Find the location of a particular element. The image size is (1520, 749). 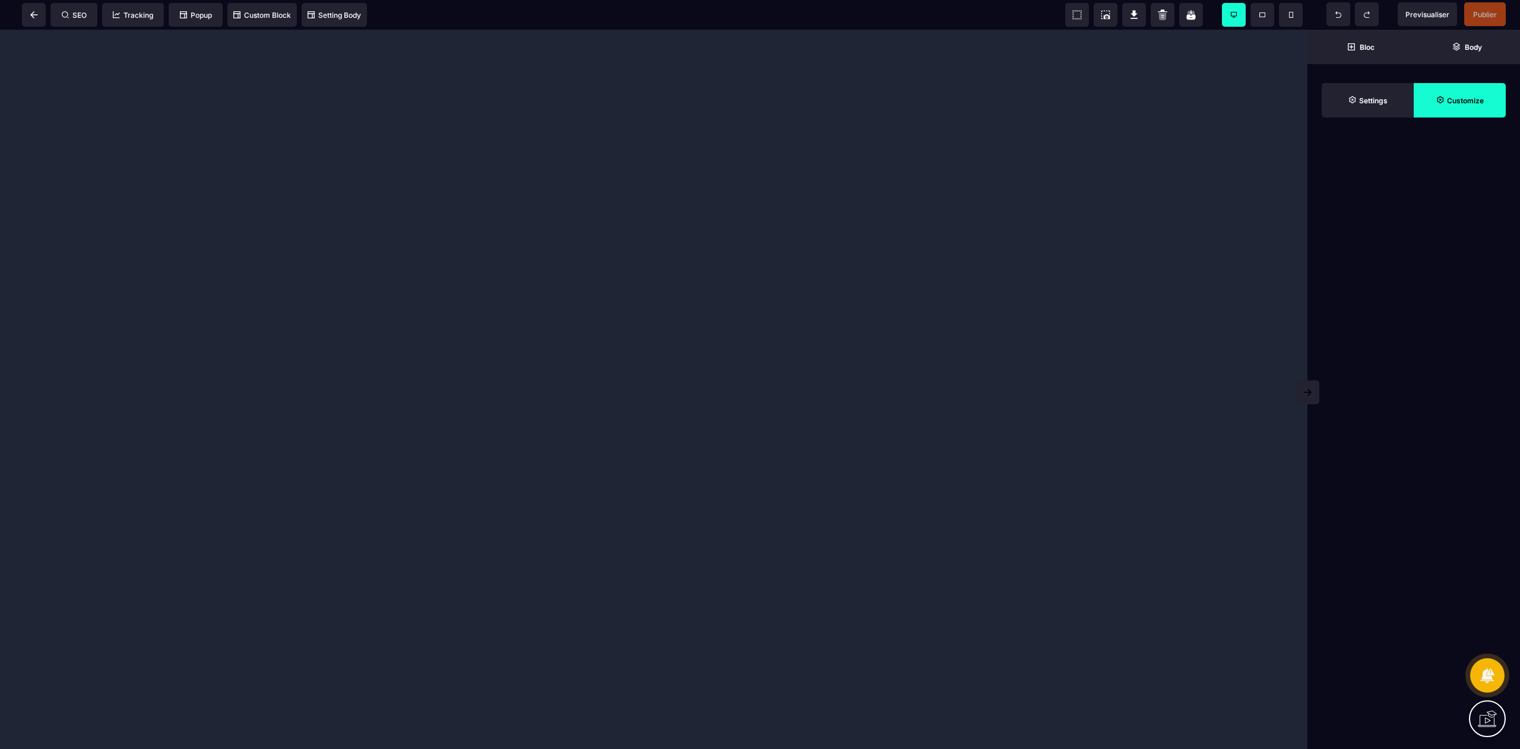

span: SEO is located at coordinates (74, 15).